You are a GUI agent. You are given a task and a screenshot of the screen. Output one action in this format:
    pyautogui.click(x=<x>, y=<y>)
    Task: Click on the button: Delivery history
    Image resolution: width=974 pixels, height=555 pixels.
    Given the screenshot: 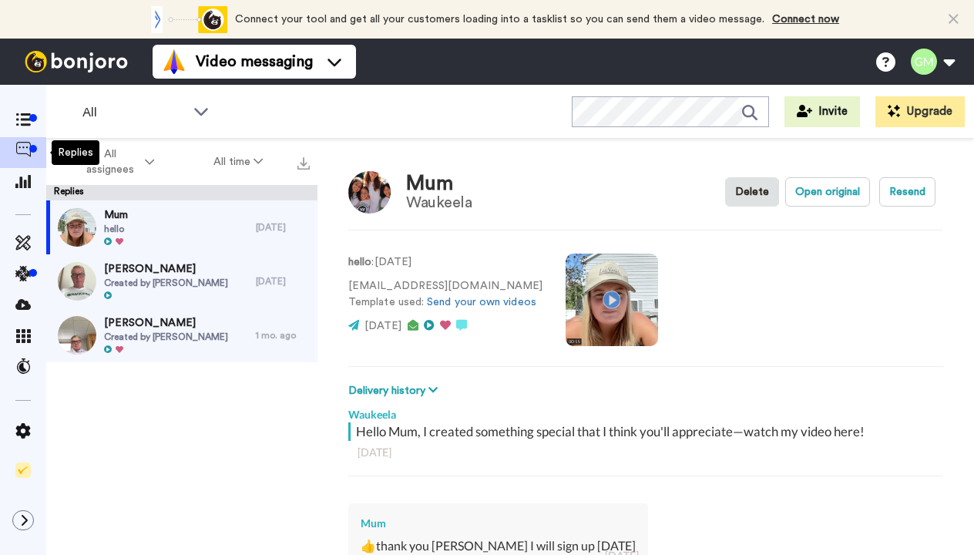 What is the action you would take?
    pyautogui.click(x=395, y=391)
    